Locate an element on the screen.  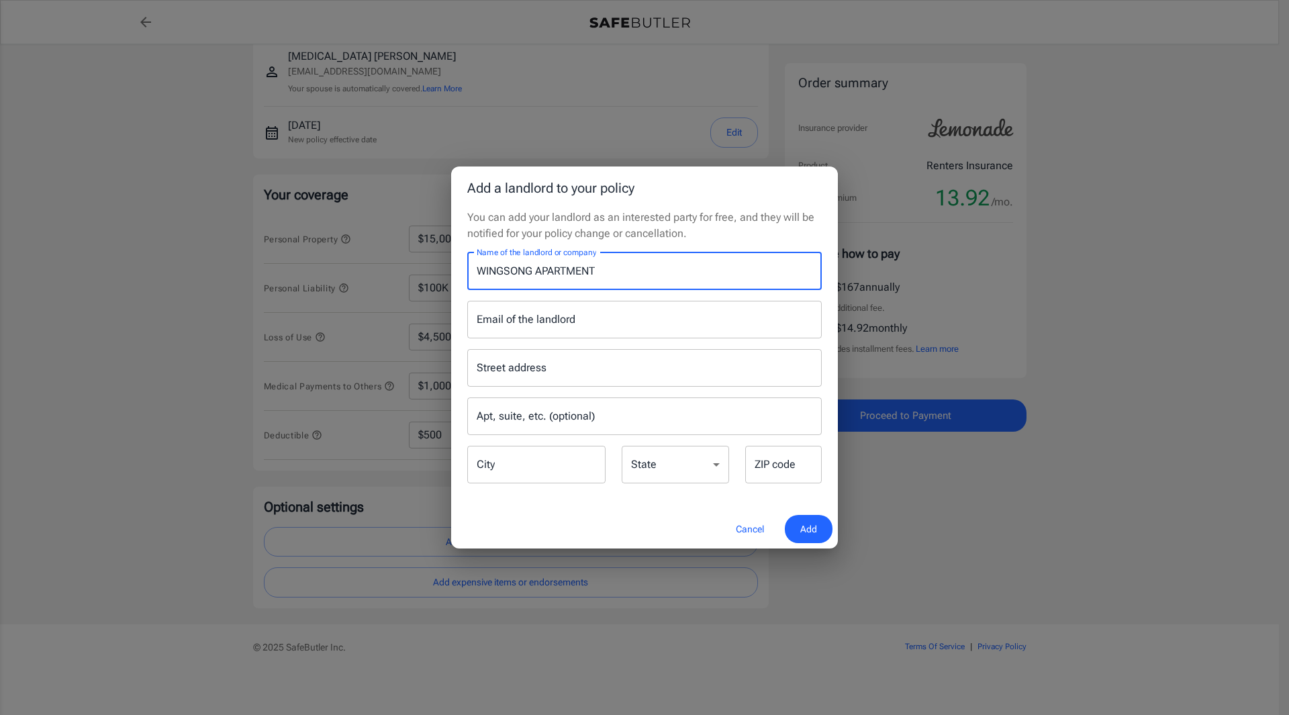
button: Add is located at coordinates (809, 529).